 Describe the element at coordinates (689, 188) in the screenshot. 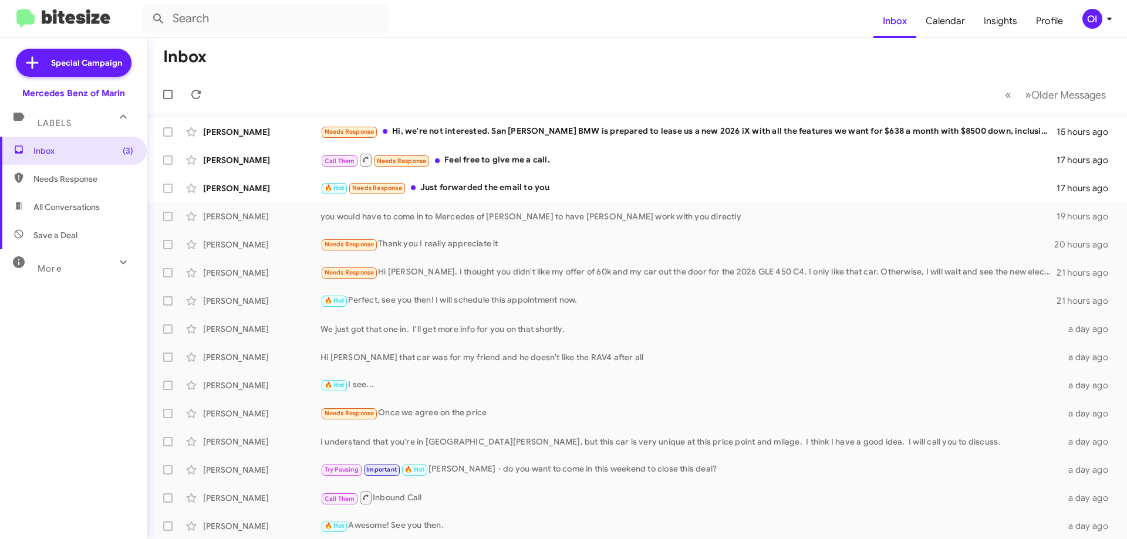

I see `div: Just forwarded the email to you` at that location.